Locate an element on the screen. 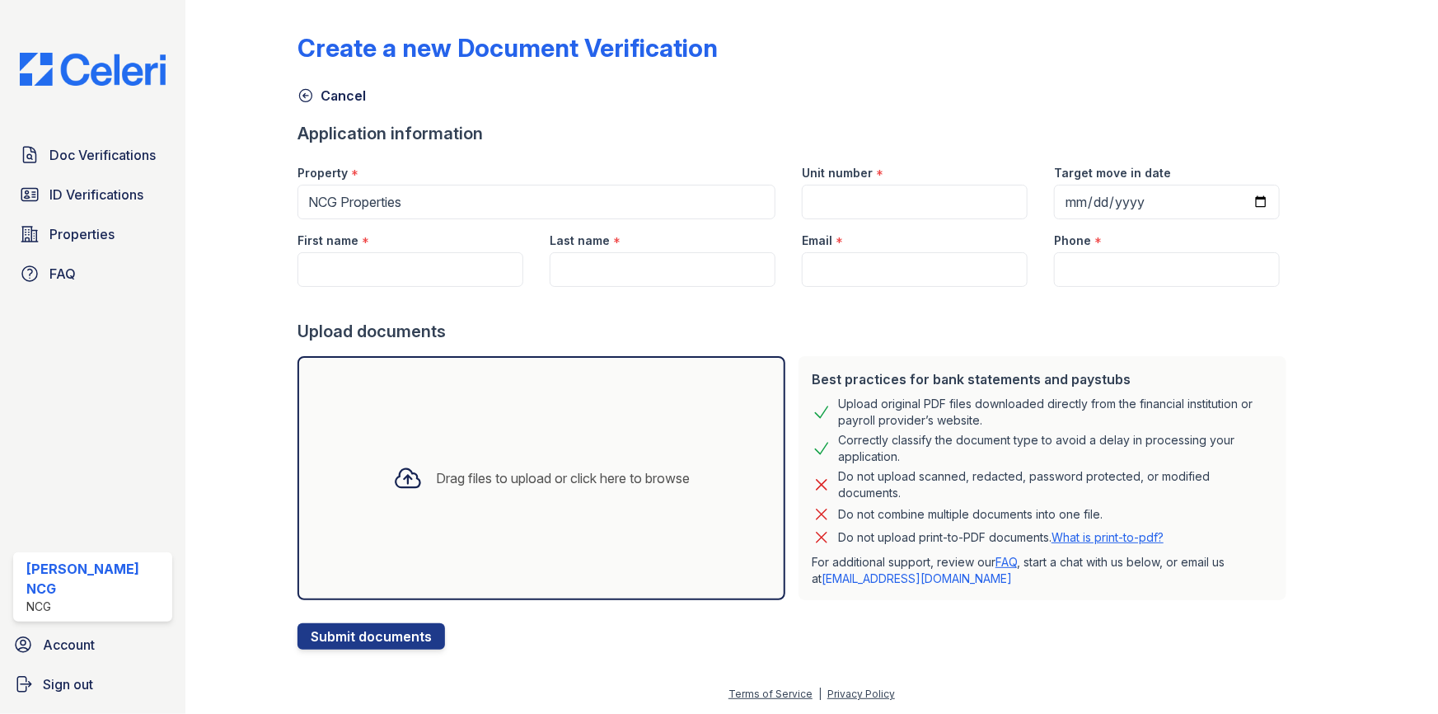 This screenshot has width=1438, height=714. span: ID Verifications is located at coordinates (96, 194).